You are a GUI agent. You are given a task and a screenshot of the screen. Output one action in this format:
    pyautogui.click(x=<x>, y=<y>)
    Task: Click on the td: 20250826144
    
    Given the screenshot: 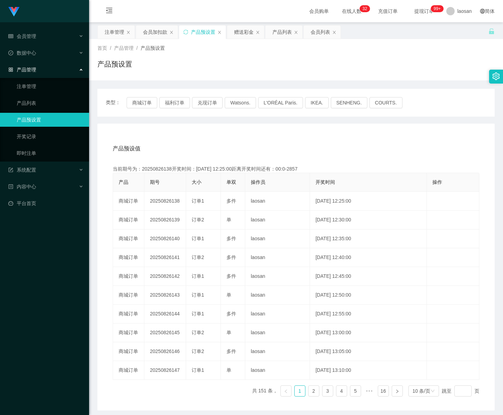 What is the action you would take?
    pyautogui.click(x=165, y=314)
    